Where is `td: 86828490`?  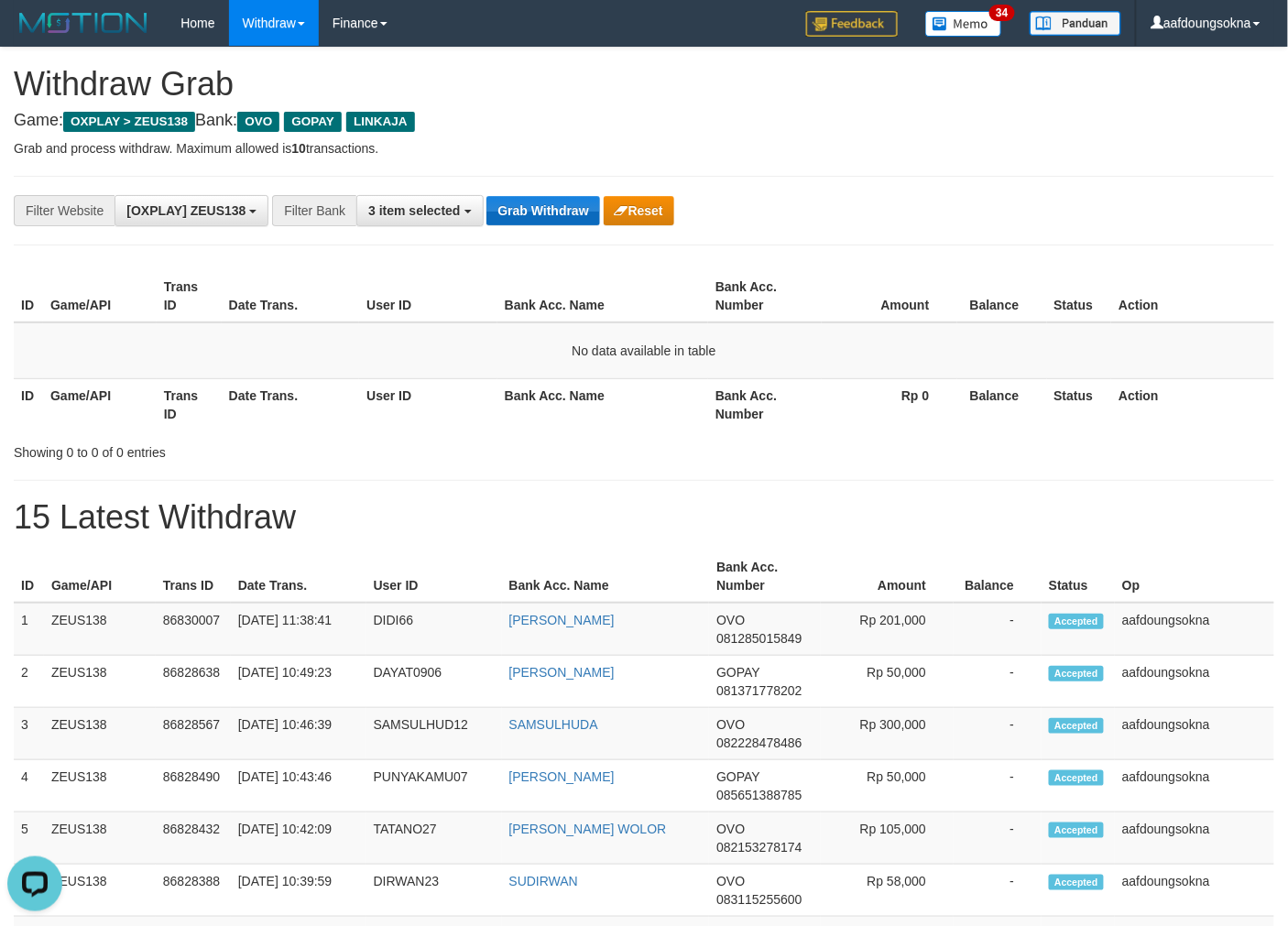
td: 86828490 is located at coordinates (193, 787).